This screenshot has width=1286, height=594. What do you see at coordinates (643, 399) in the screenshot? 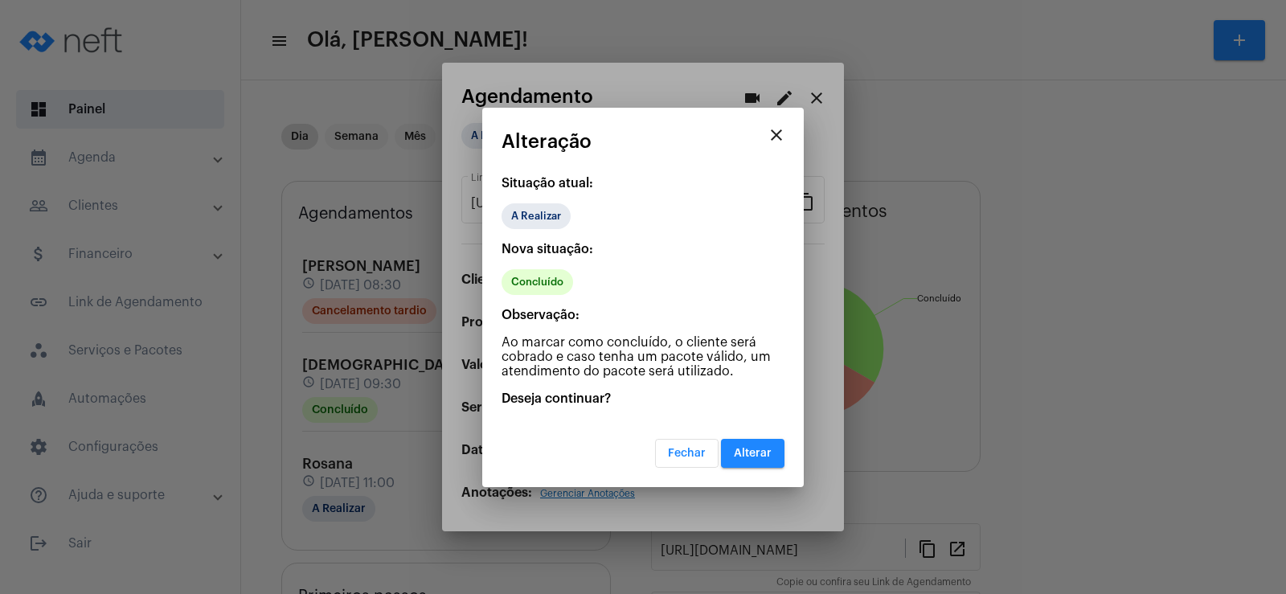
I see `p: Deseja continuar?` at bounding box center [643, 399].